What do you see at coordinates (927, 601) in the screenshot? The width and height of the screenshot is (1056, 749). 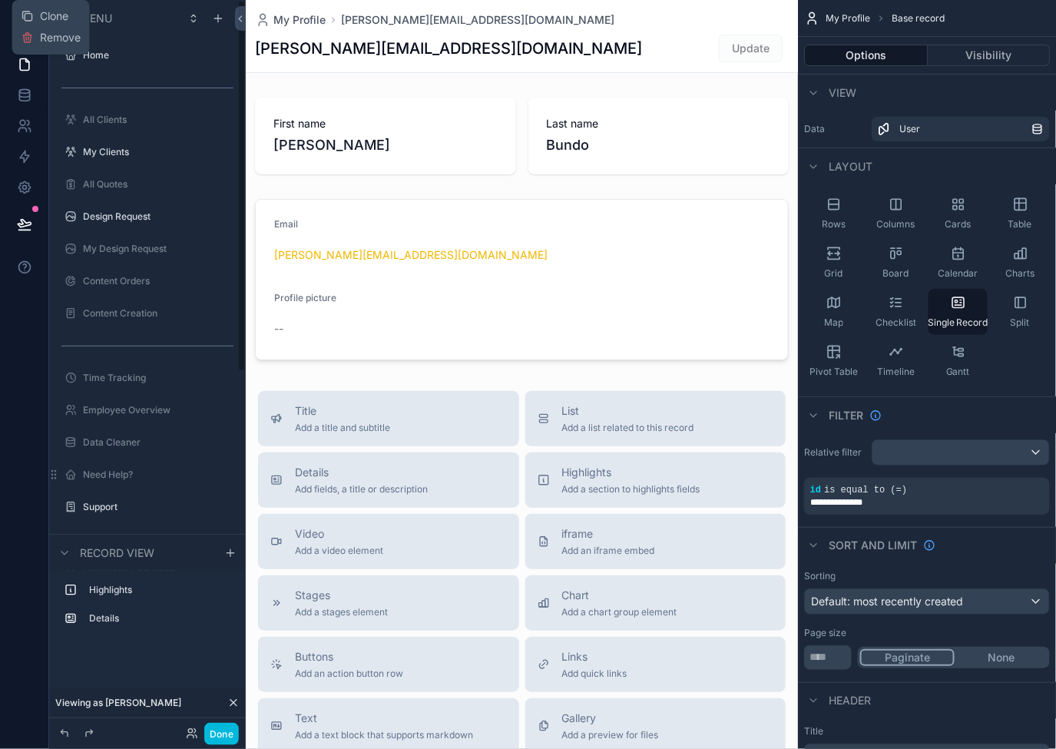 I see `button: Default: most recently created` at bounding box center [927, 601].